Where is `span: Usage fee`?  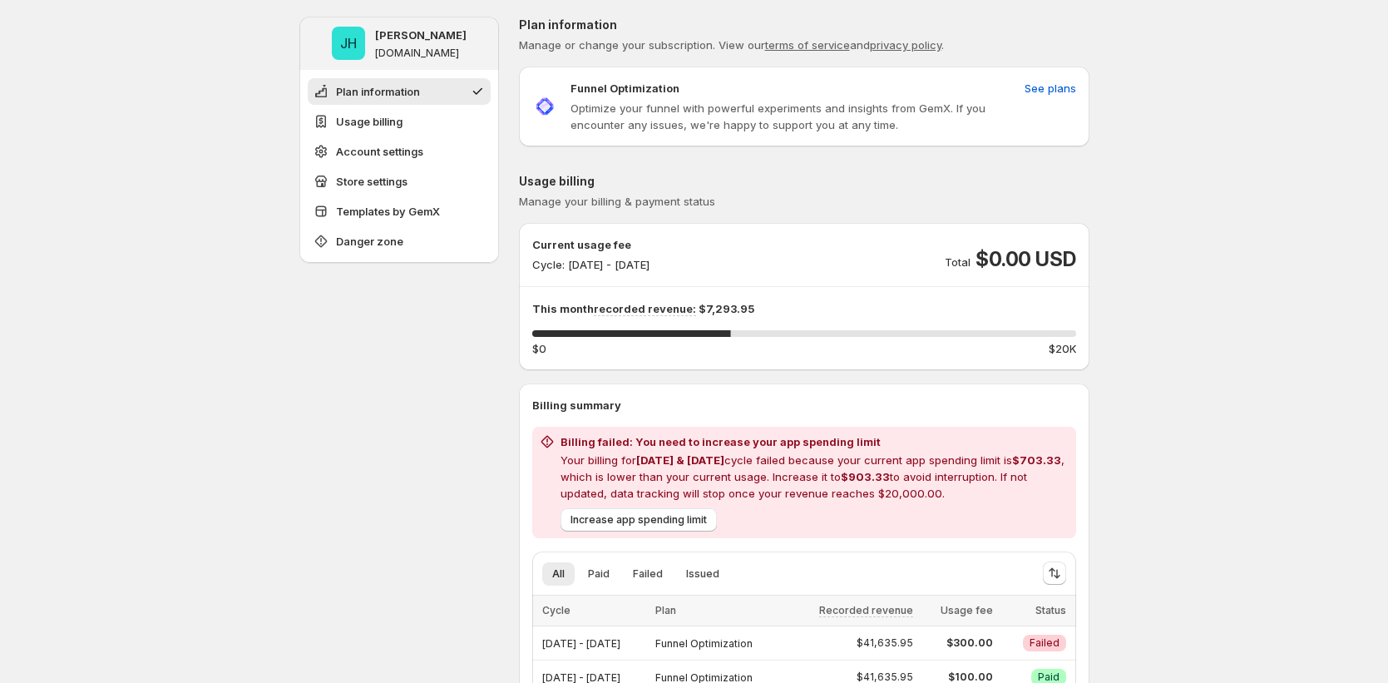 span: Usage fee is located at coordinates (966, 609).